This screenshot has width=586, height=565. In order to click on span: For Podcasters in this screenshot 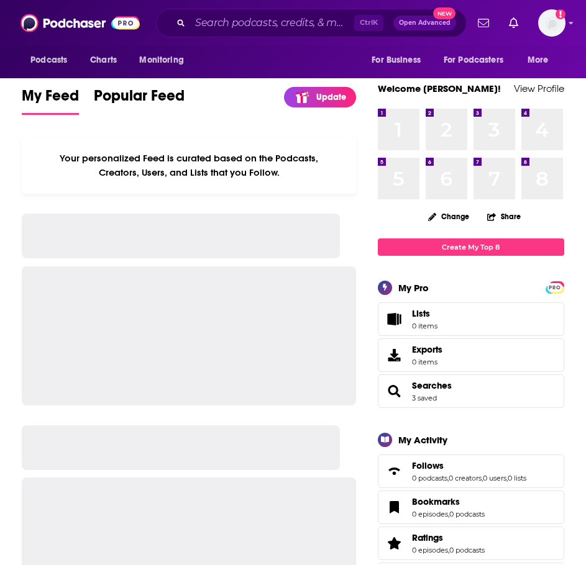, I will do `click(473, 60)`.